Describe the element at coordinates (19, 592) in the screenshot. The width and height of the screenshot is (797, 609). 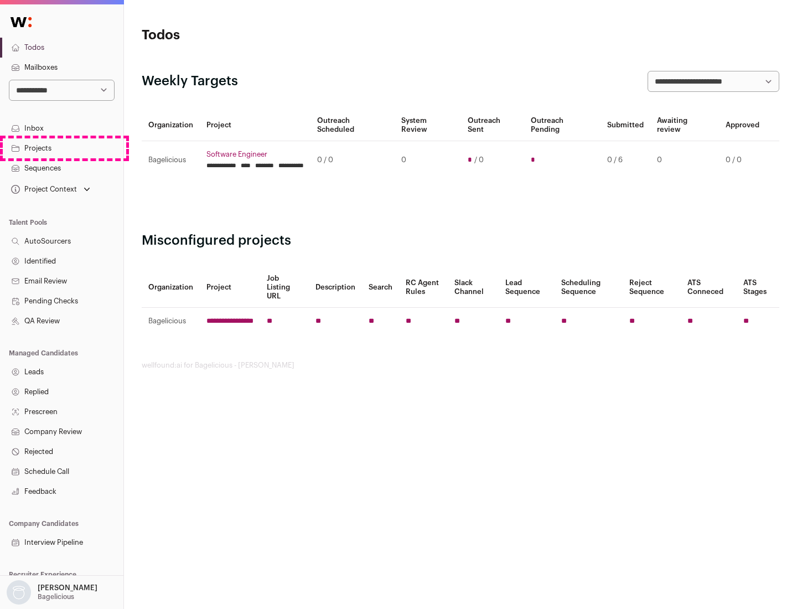
I see `img: nopic.png` at that location.